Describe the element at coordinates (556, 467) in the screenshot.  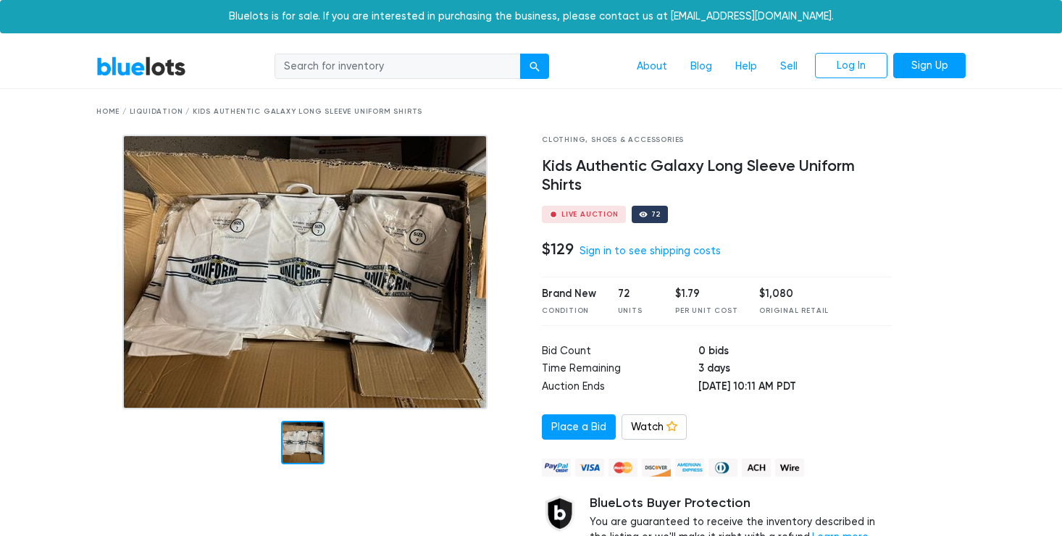
I see `img: paypal_credit-80455e56f6e1299e8d57f40c0dcee7b8cd4ae79b9eccbfc37e2480457ba36de9.png` at that location.